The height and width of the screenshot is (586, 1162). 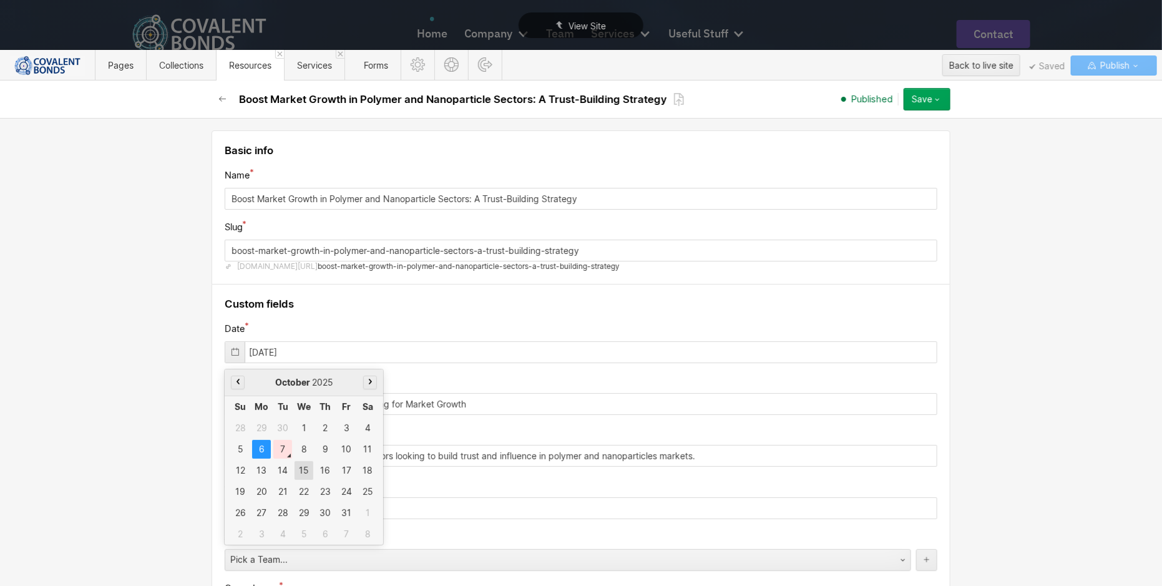 I want to click on div: Tu, so click(x=283, y=407).